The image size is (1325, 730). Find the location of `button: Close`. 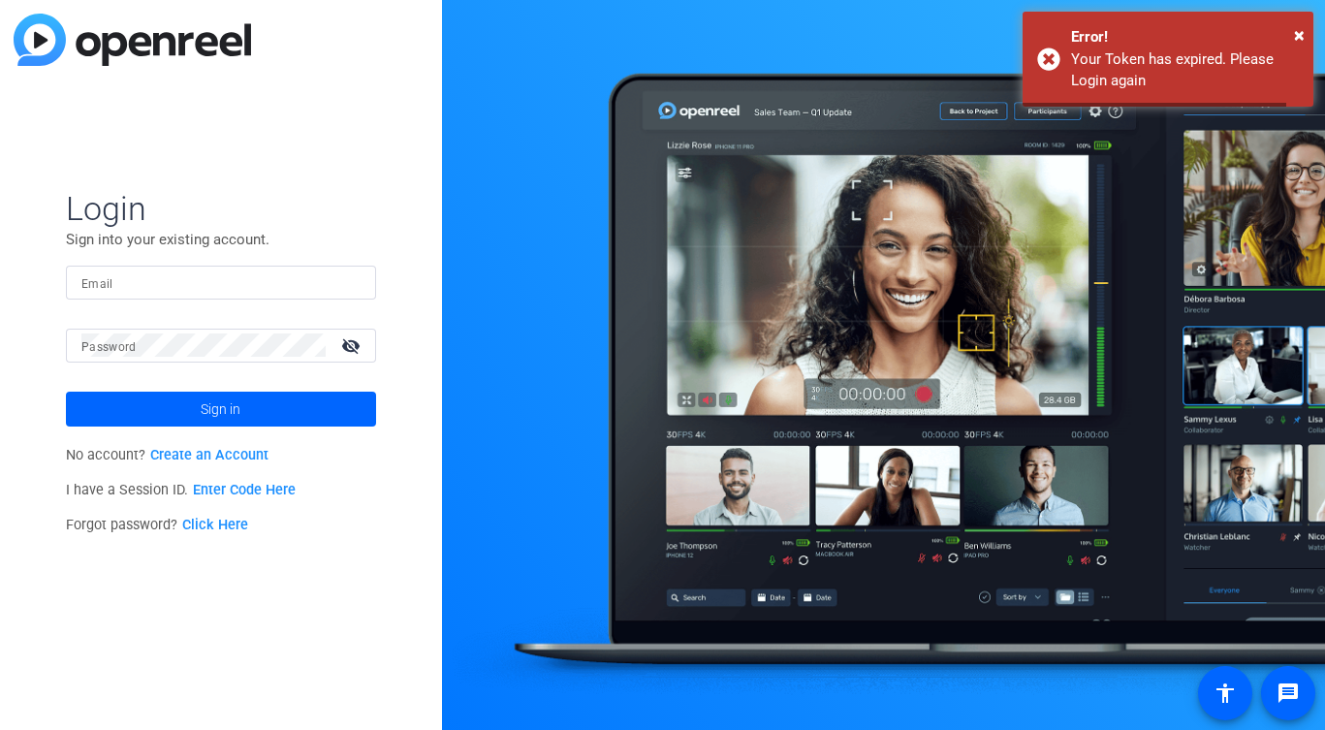

button: Close is located at coordinates (1298, 35).